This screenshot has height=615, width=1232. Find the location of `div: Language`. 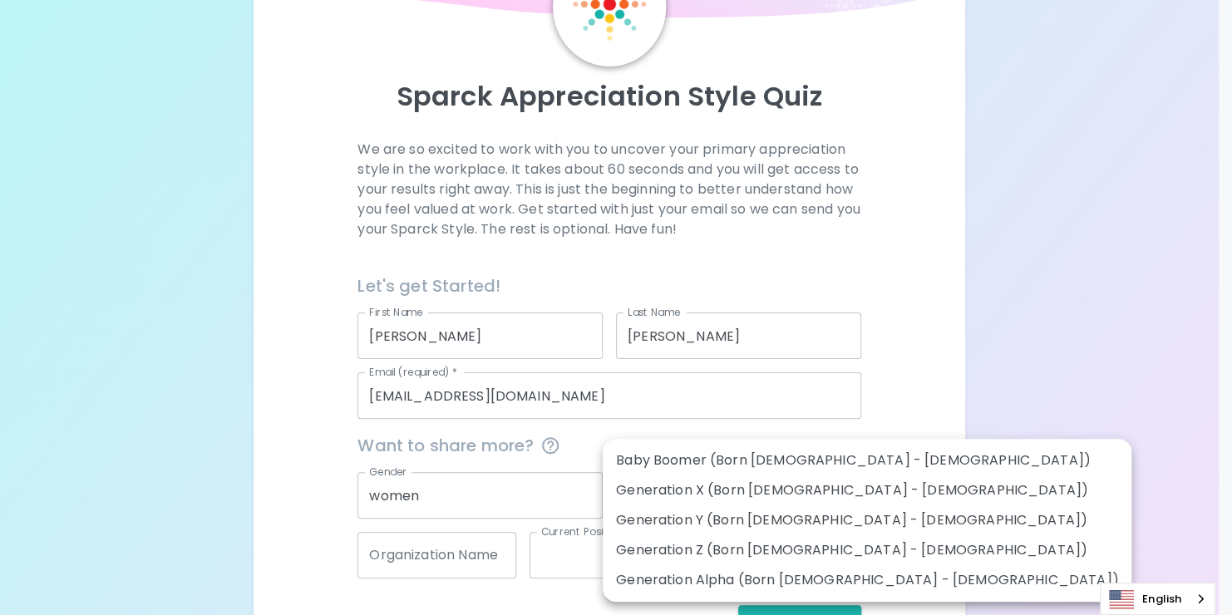

div: Language is located at coordinates (1157, 598).